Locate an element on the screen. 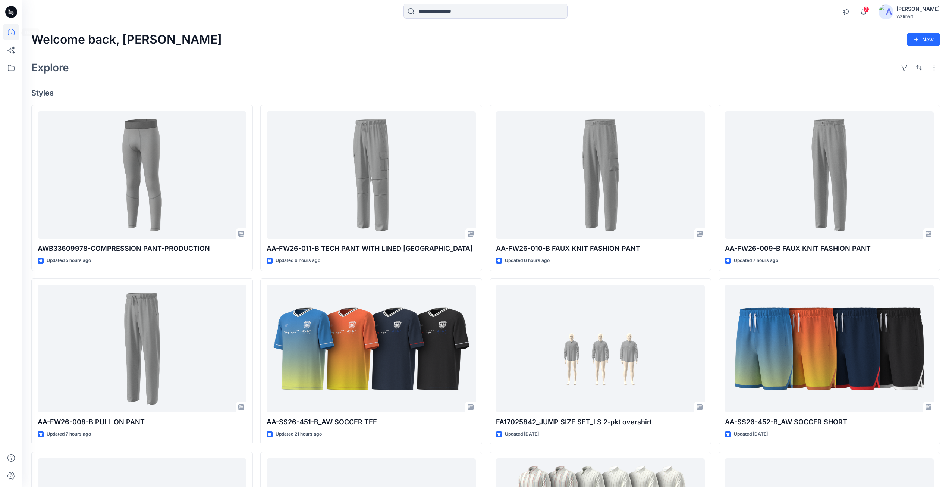 Image resolution: width=949 pixels, height=487 pixels. p: Updated 21 hours ago is located at coordinates (299, 434).